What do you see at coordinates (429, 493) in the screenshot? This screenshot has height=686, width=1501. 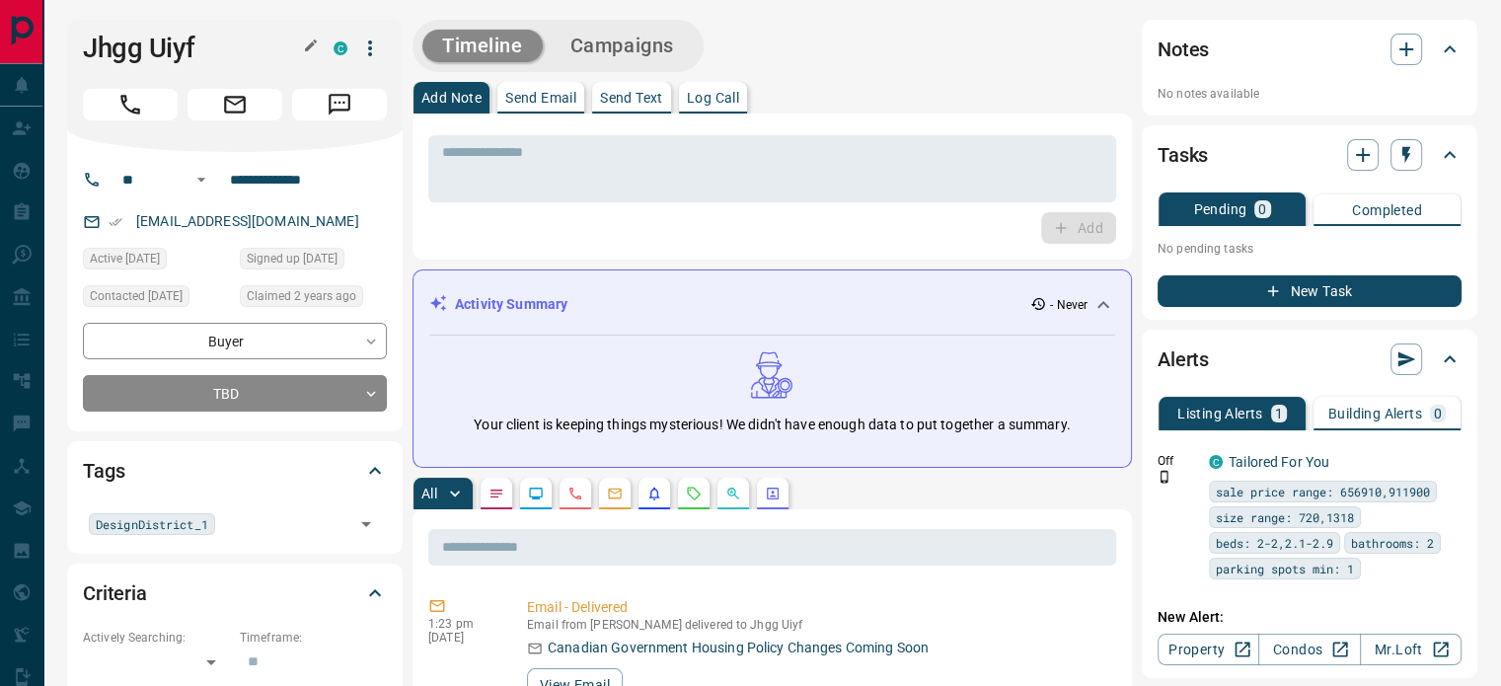 I see `p: All` at bounding box center [429, 493].